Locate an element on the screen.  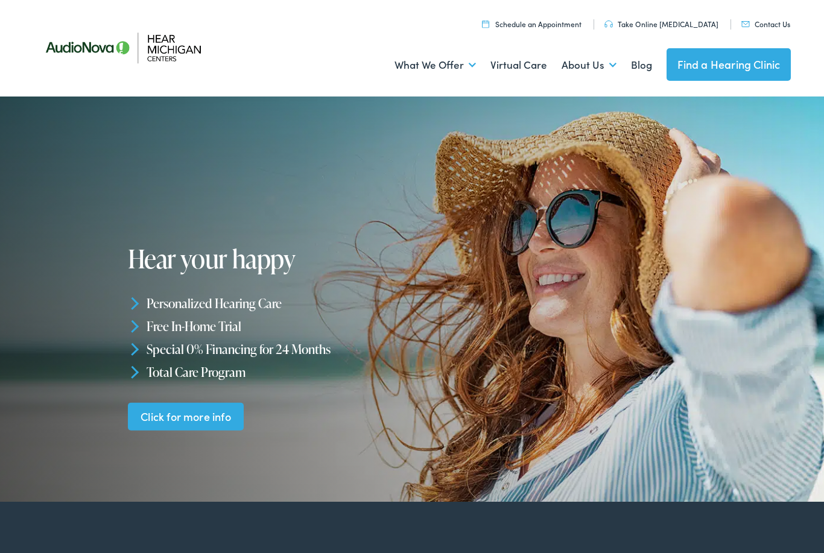
a: Contact Us is located at coordinates (765, 24).